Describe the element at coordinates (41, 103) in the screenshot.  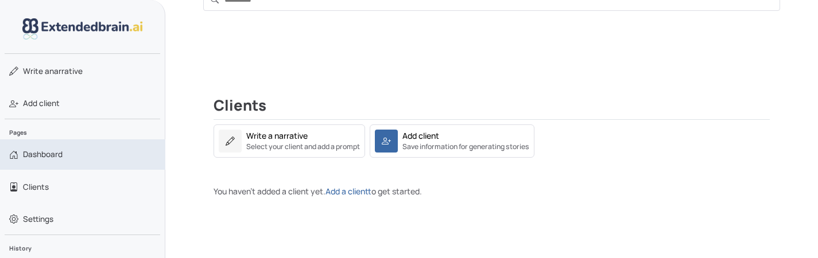
I see `span: Add client` at that location.